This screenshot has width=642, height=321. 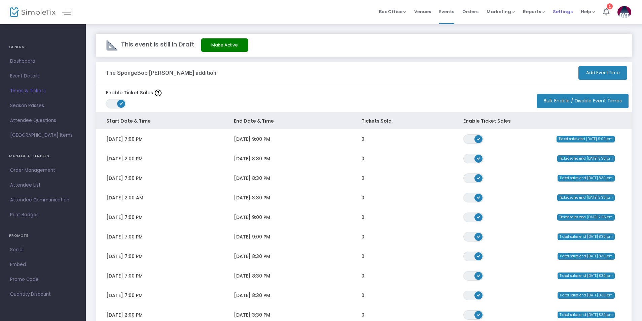 I want to click on span: Help, so click(x=588, y=11).